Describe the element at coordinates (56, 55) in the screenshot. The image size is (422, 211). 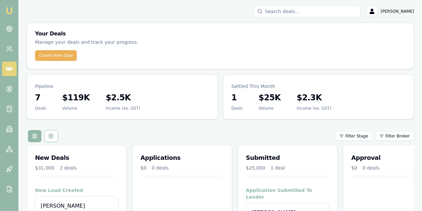
I see `button: Create New Deal` at that location.